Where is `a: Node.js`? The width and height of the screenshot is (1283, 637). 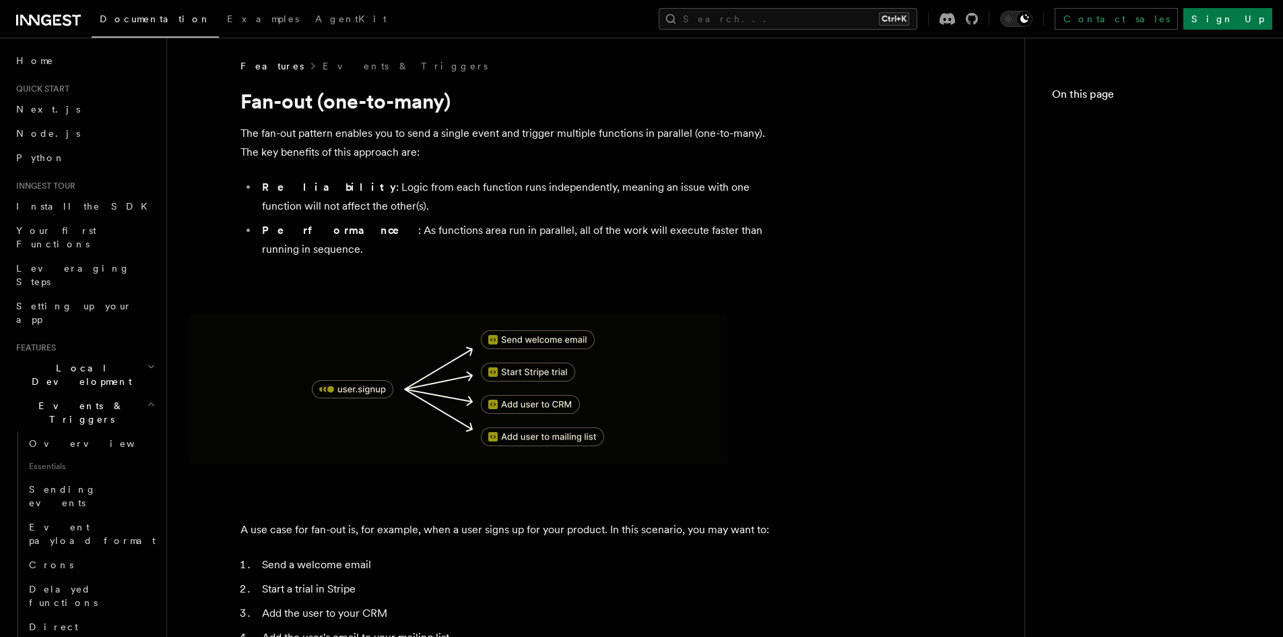 a: Node.js is located at coordinates (84, 133).